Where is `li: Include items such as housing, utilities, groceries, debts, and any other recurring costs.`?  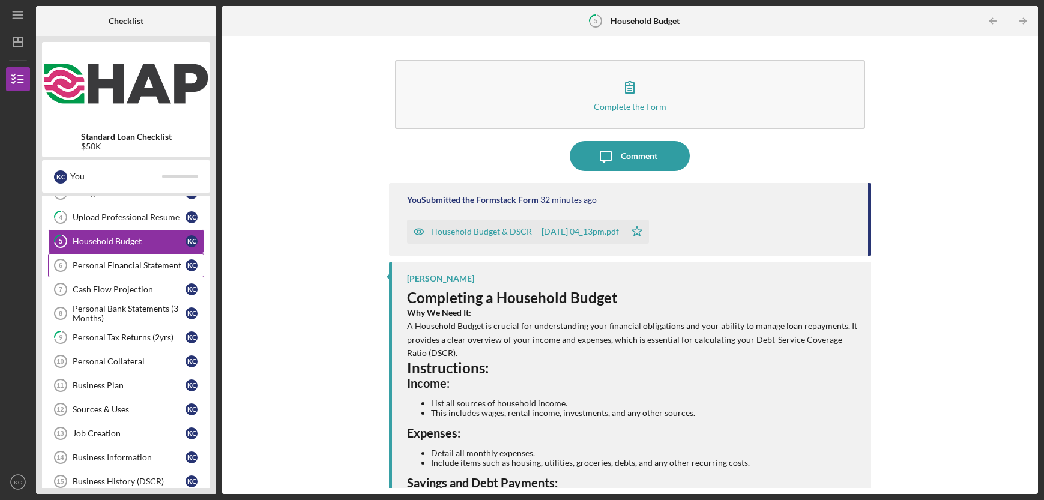
li: Include items such as housing, utilities, groceries, debts, and any other recurring costs. is located at coordinates (644, 463).